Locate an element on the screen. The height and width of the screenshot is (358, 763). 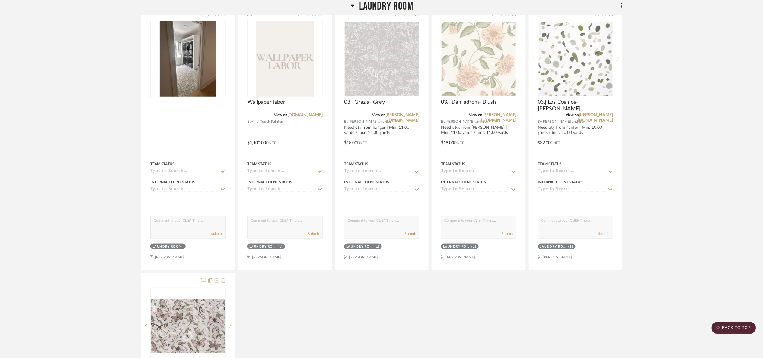
span: Final Touch Painters is located at coordinates (268, 122).